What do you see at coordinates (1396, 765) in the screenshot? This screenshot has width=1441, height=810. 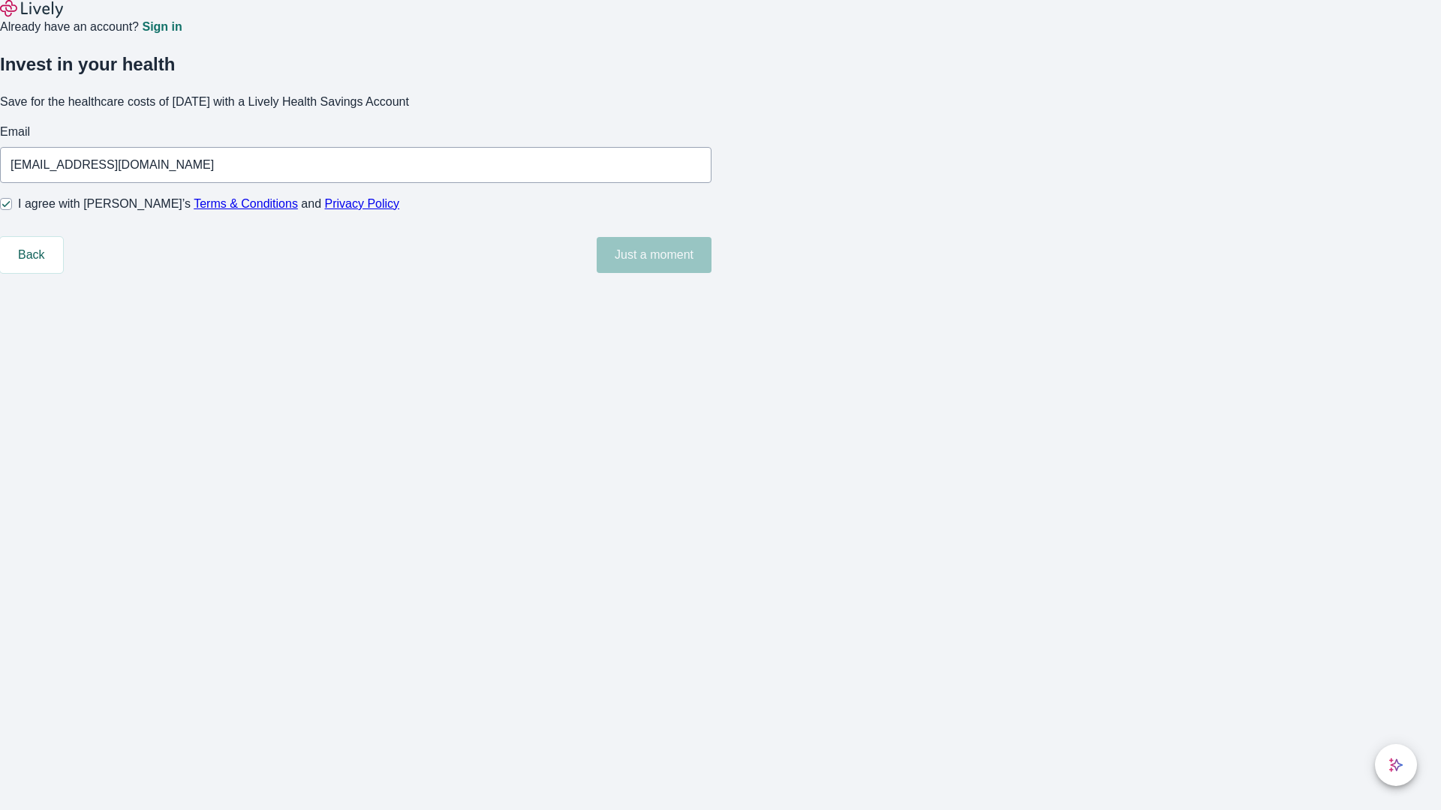 I see `svg: Lively AI Assistant` at bounding box center [1396, 765].